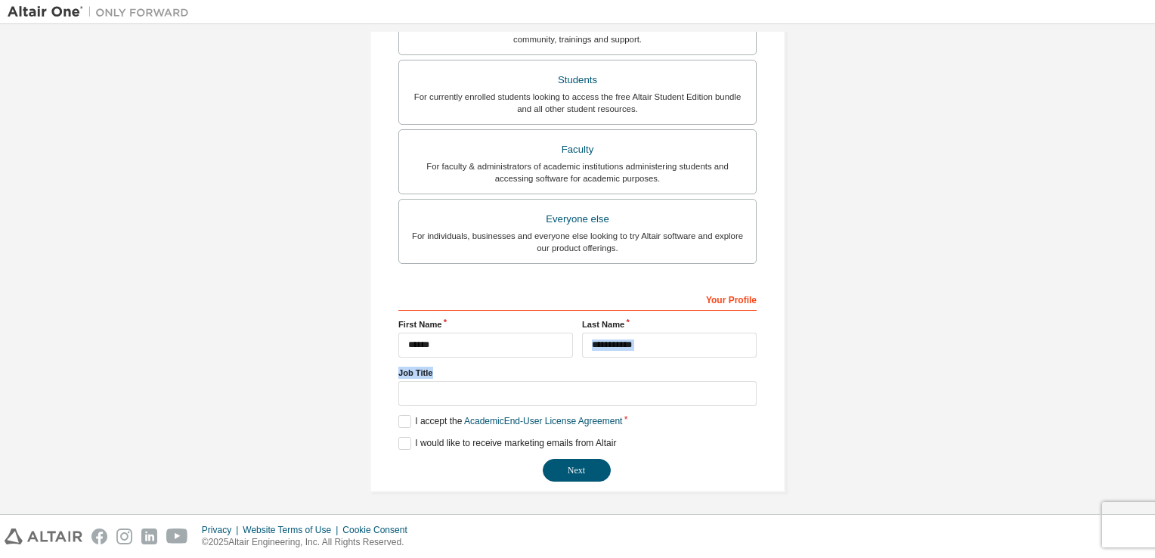 This screenshot has height=558, width=1155. Describe the element at coordinates (309, 542) in the screenshot. I see `p: © 2025 Altair Engineering, Inc. All Rights Reserved.` at that location.